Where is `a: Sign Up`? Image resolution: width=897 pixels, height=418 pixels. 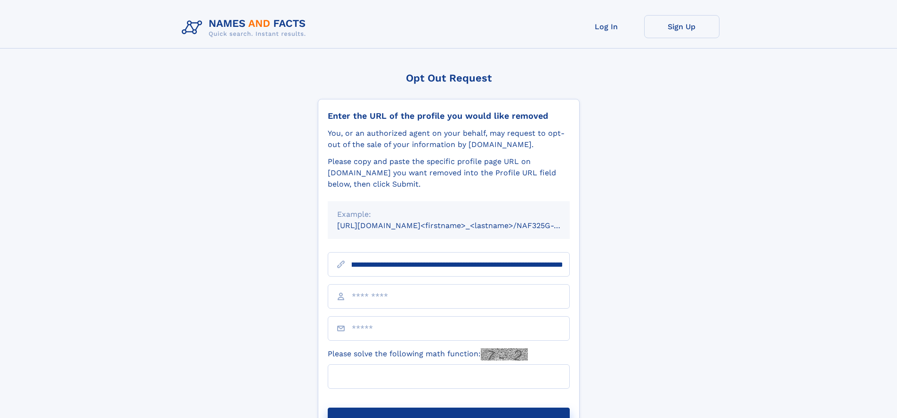
a: Sign Up is located at coordinates (682, 26).